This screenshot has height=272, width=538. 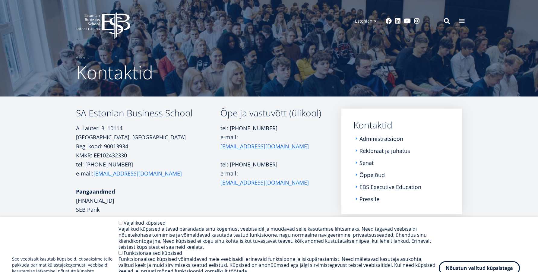 I want to click on h3: Õpe ja vastuvõtt (ülikool), so click(x=272, y=113).